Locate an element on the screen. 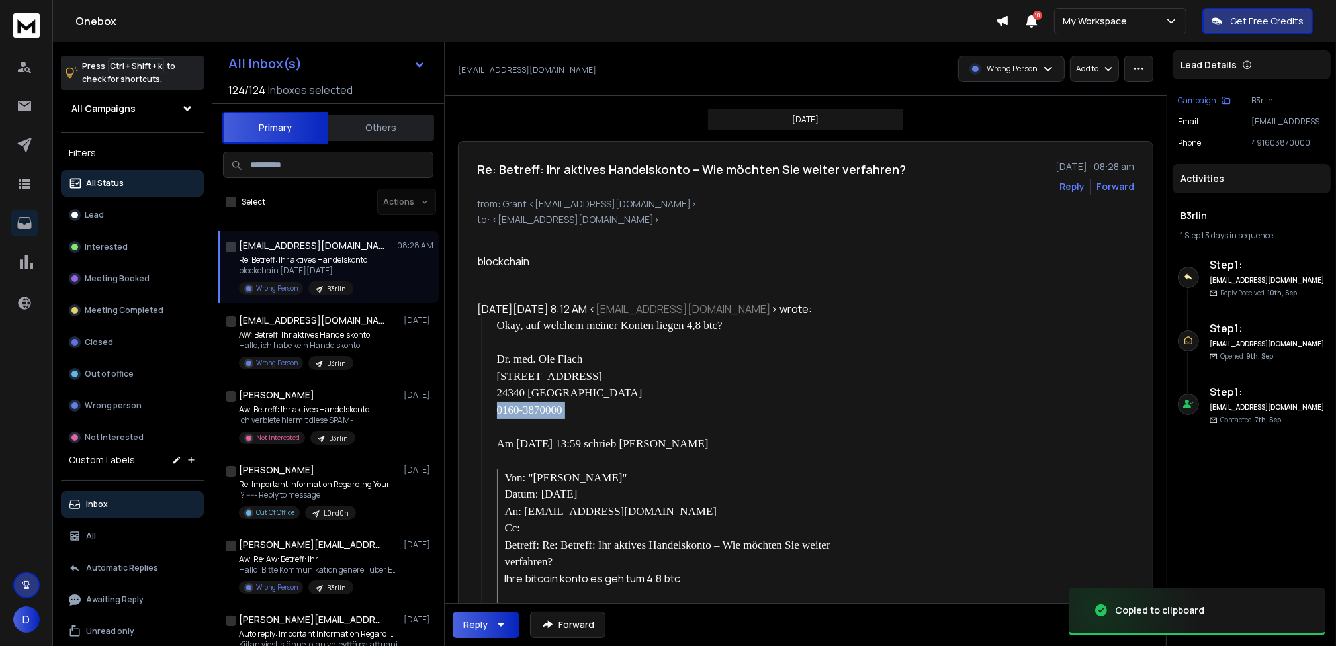  button: All Inbox(s) is located at coordinates (327, 64).